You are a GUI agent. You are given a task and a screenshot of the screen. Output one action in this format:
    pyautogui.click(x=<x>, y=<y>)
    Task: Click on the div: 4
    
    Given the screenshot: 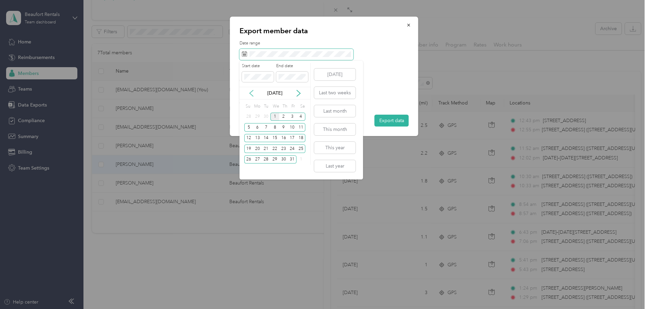 What is the action you would take?
    pyautogui.click(x=301, y=117)
    